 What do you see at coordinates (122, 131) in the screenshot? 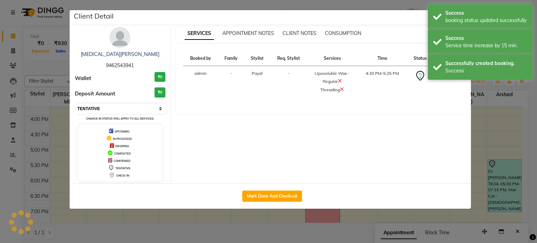
I see `span: UPCOMING` at bounding box center [122, 131].